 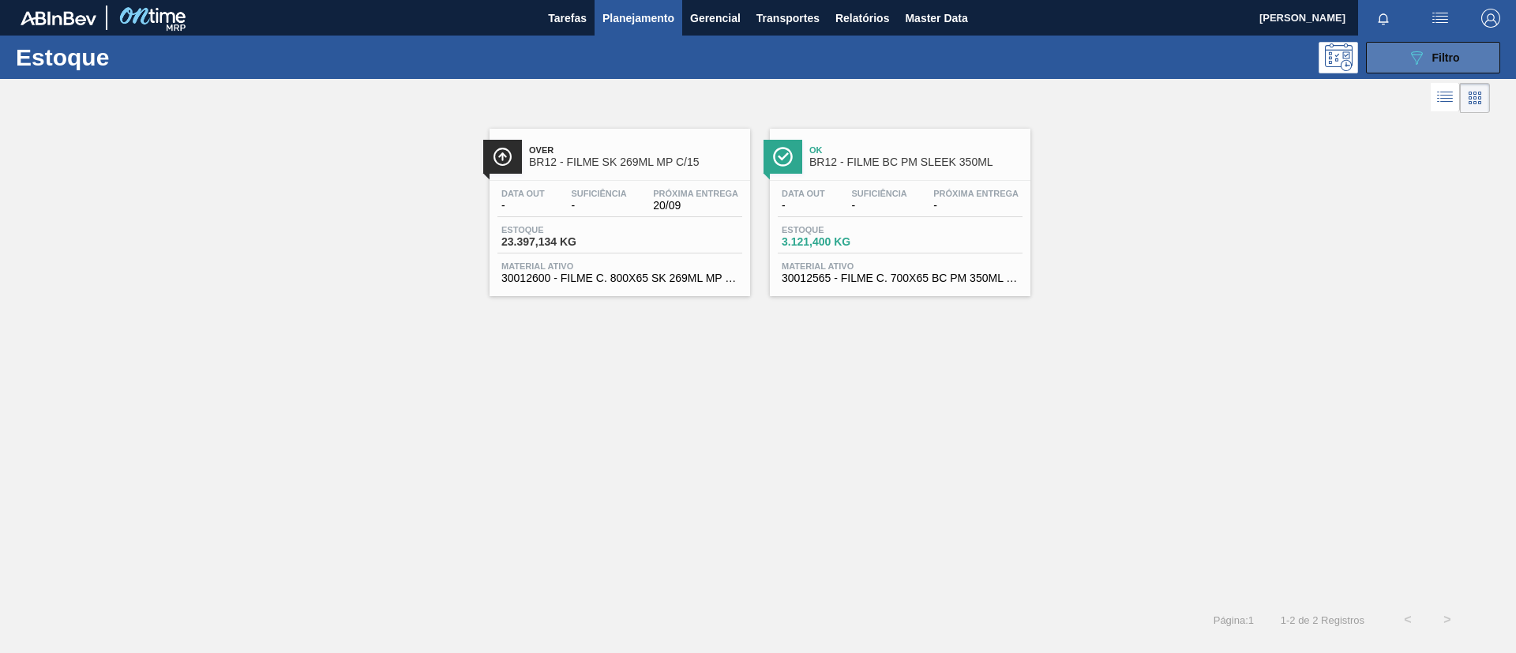 What do you see at coordinates (1433, 58) in the screenshot?
I see `button: Filtro` at bounding box center [1433, 58].